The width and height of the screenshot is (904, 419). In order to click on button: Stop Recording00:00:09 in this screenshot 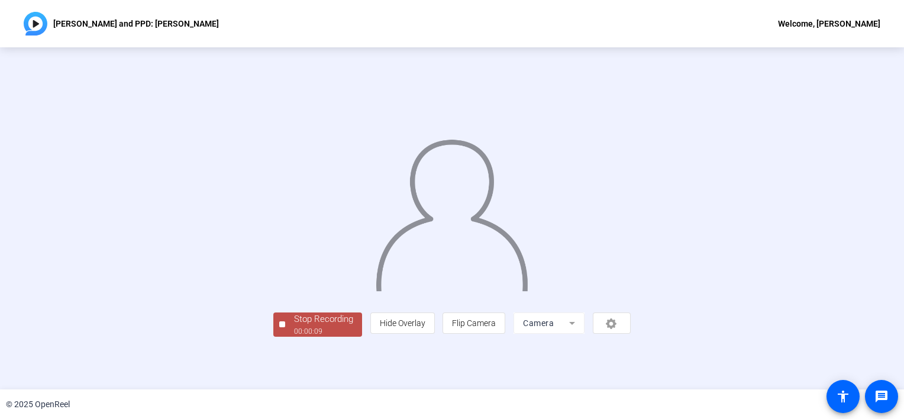, I will do `click(318, 324)`.